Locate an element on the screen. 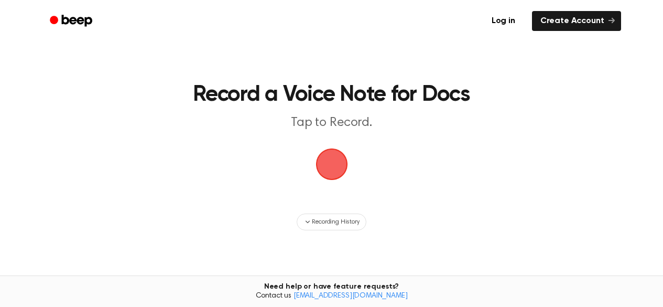 The height and width of the screenshot is (307, 663). span: Recording History is located at coordinates (335, 222).